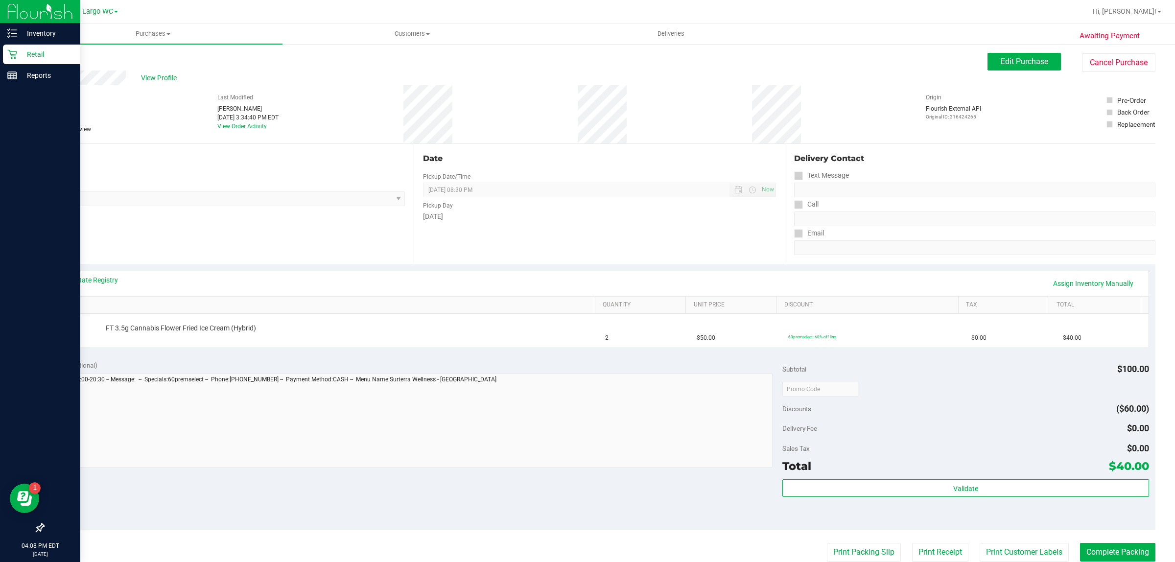 This screenshot has height=562, width=1175. Describe the element at coordinates (806, 204) in the screenshot. I see `label: Call` at that location.